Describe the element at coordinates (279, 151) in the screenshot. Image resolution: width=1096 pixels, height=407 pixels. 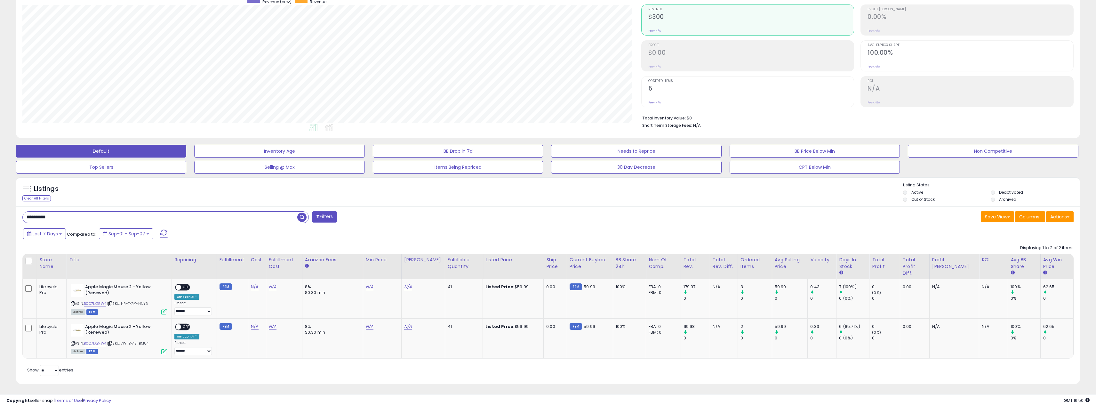
I see `button: Inventory Age` at that location.